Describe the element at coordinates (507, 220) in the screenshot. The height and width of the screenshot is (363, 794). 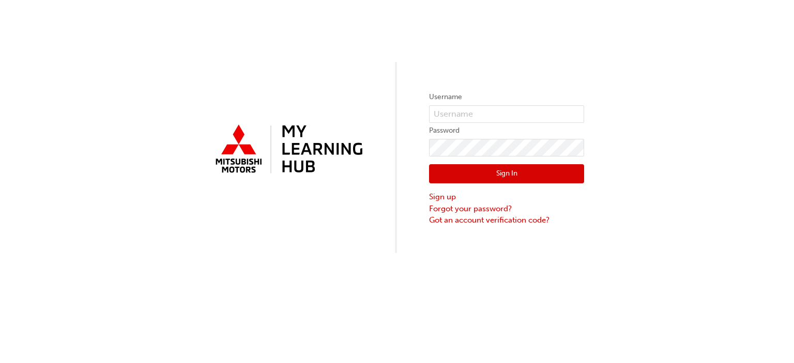
I see `a: Got an account verification code?` at that location.